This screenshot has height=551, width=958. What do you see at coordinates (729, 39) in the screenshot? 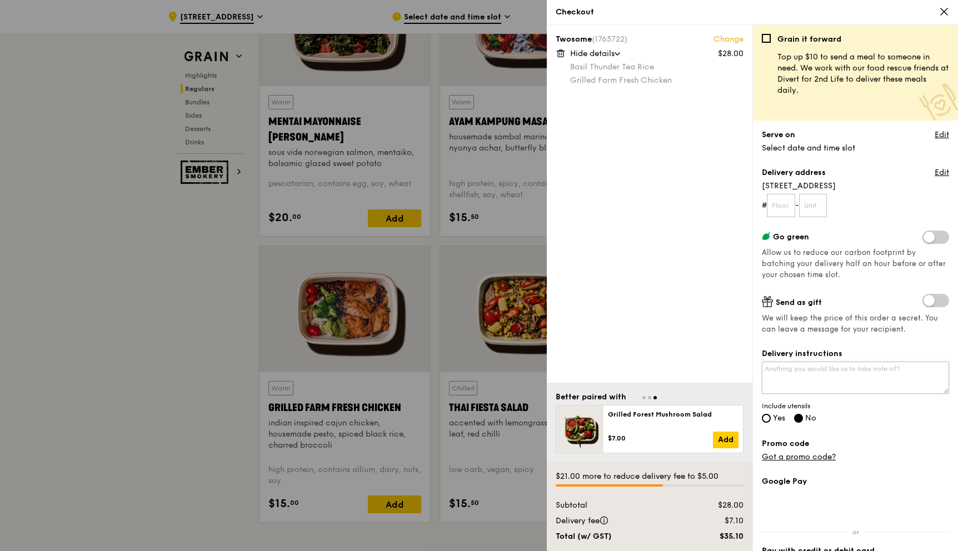
I see `a: Change` at bounding box center [729, 39].